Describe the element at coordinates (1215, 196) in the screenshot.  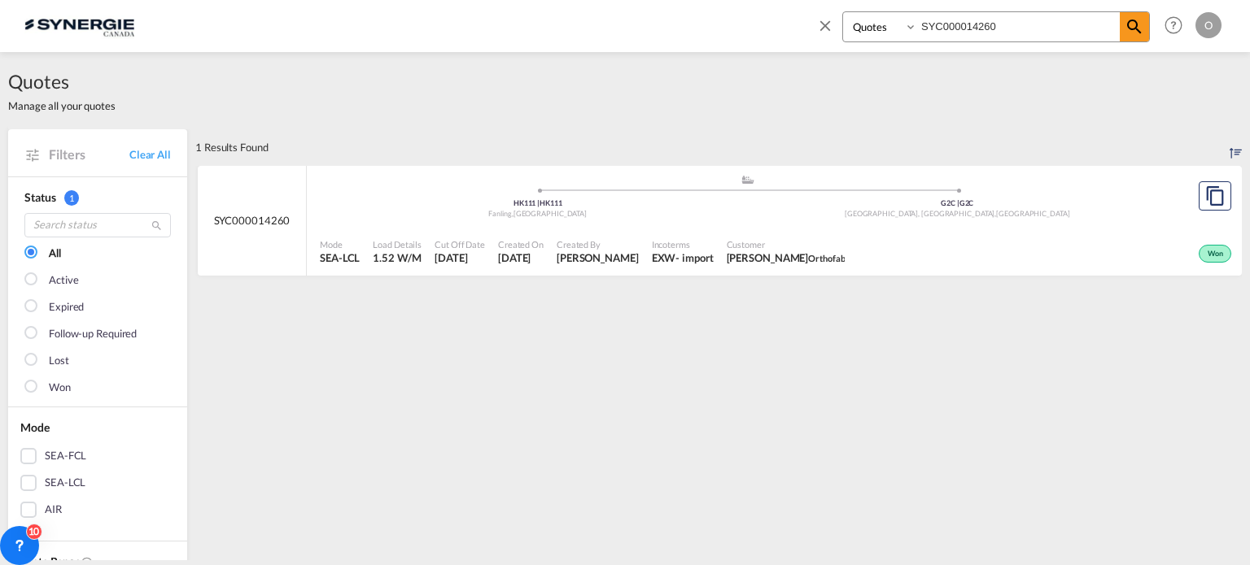
I see `md-icon: assets/icons/custom/copyQuote.svg` at that location.